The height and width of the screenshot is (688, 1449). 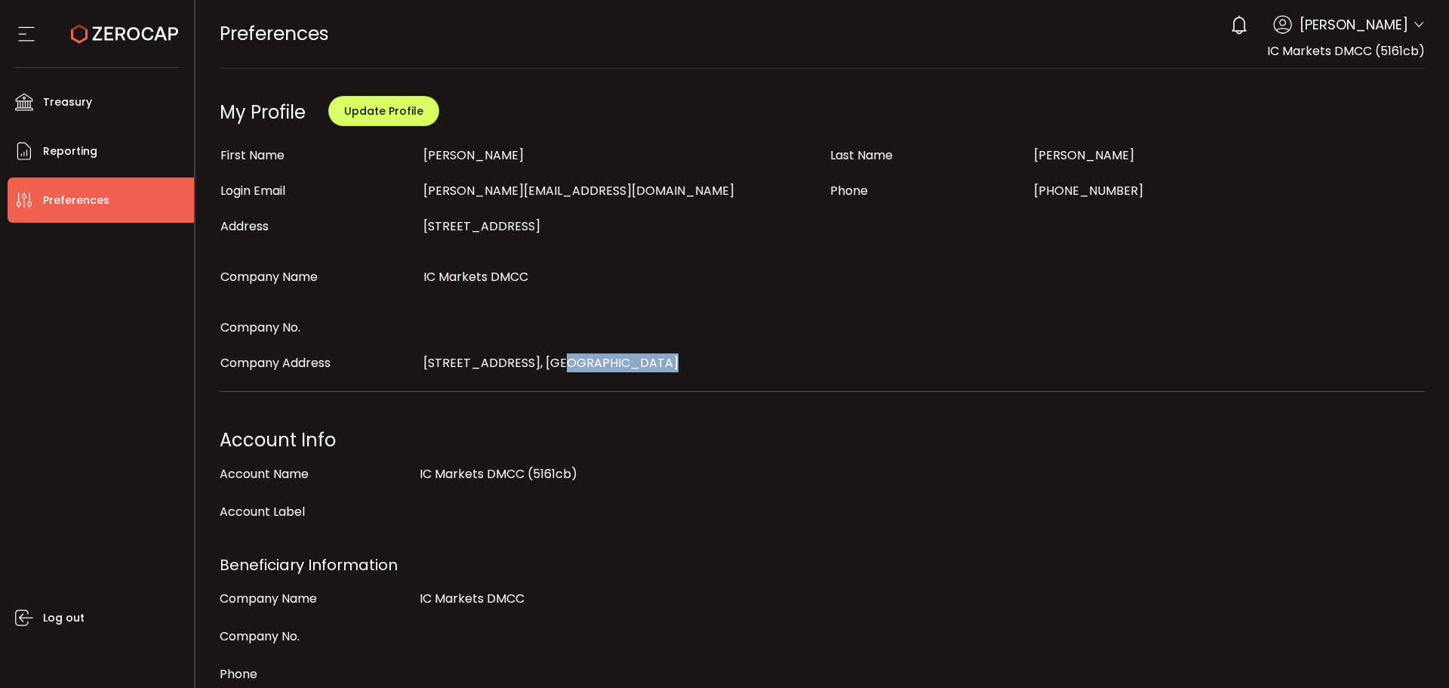 I want to click on div: Account Name, so click(x=316, y=474).